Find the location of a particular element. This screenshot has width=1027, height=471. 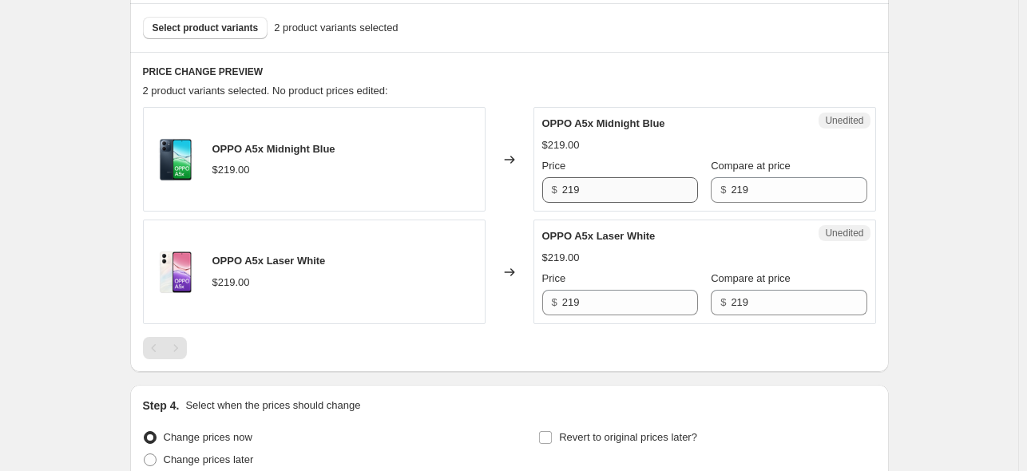

span: Revert to original prices later? is located at coordinates (628, 437).